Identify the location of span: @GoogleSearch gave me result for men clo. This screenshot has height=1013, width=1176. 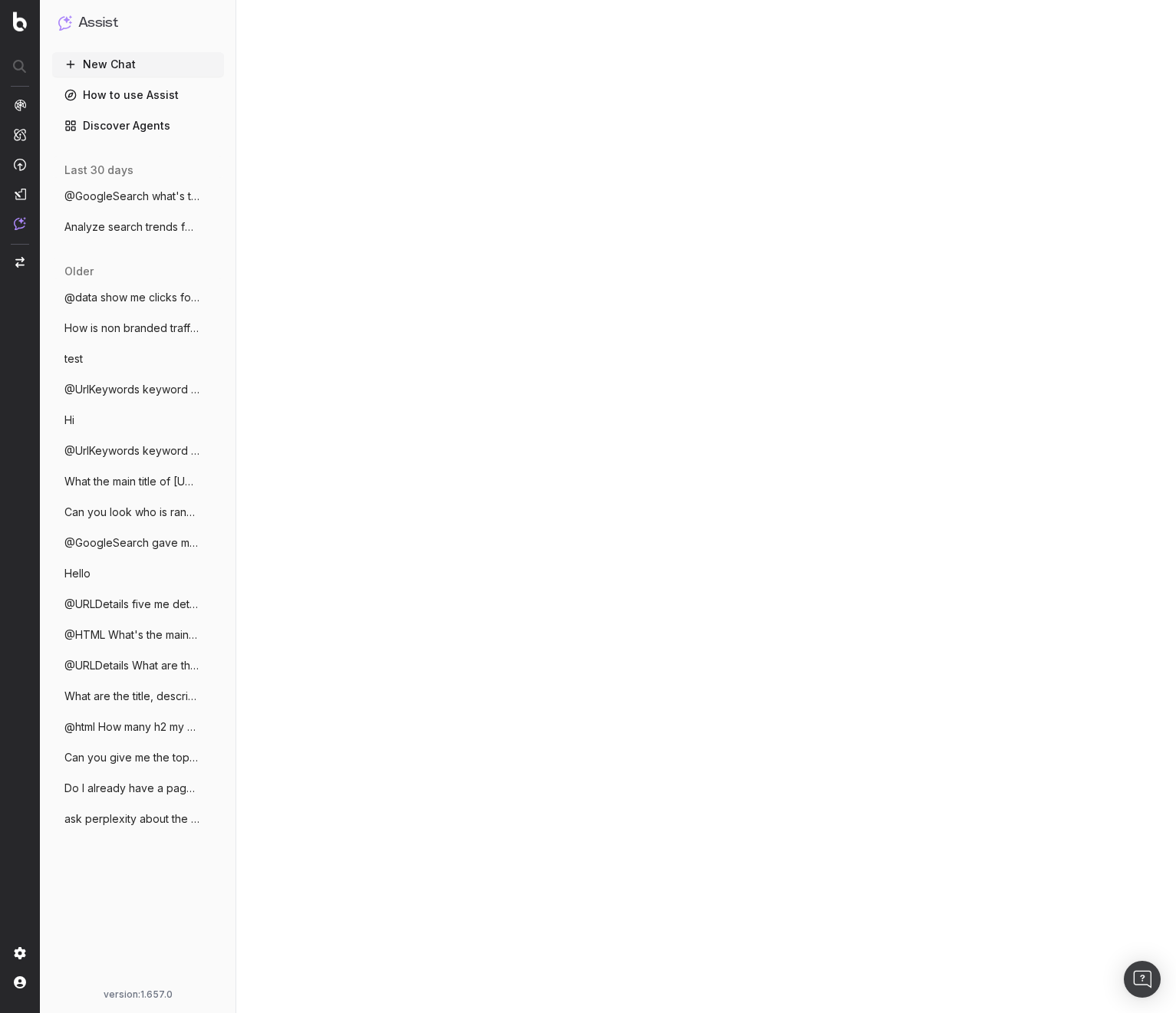
(132, 543).